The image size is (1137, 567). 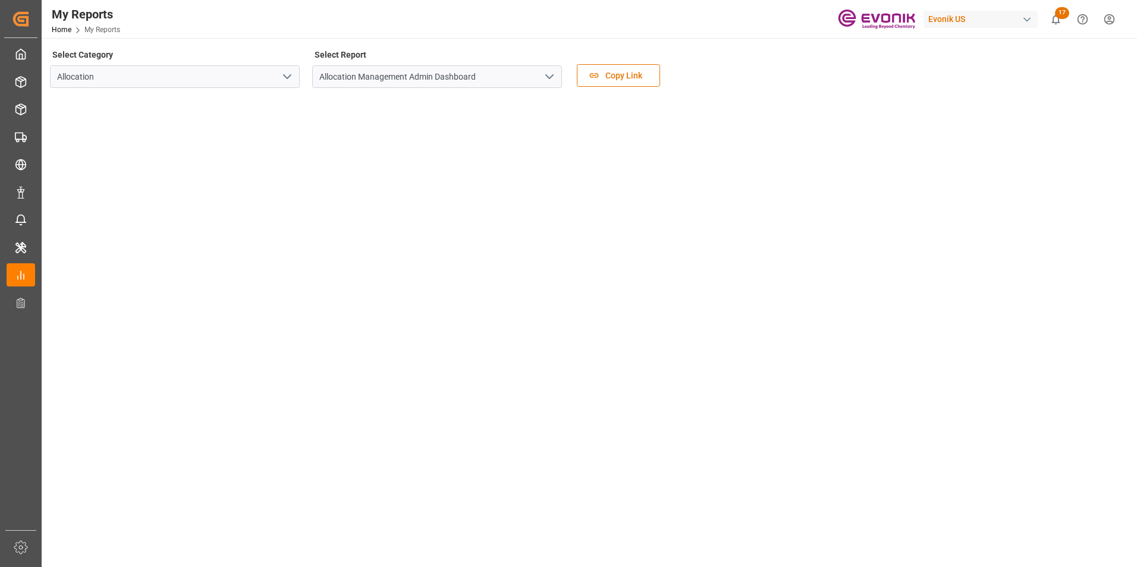 What do you see at coordinates (1055, 19) in the screenshot?
I see `button: show 17 new notifications` at bounding box center [1055, 19].